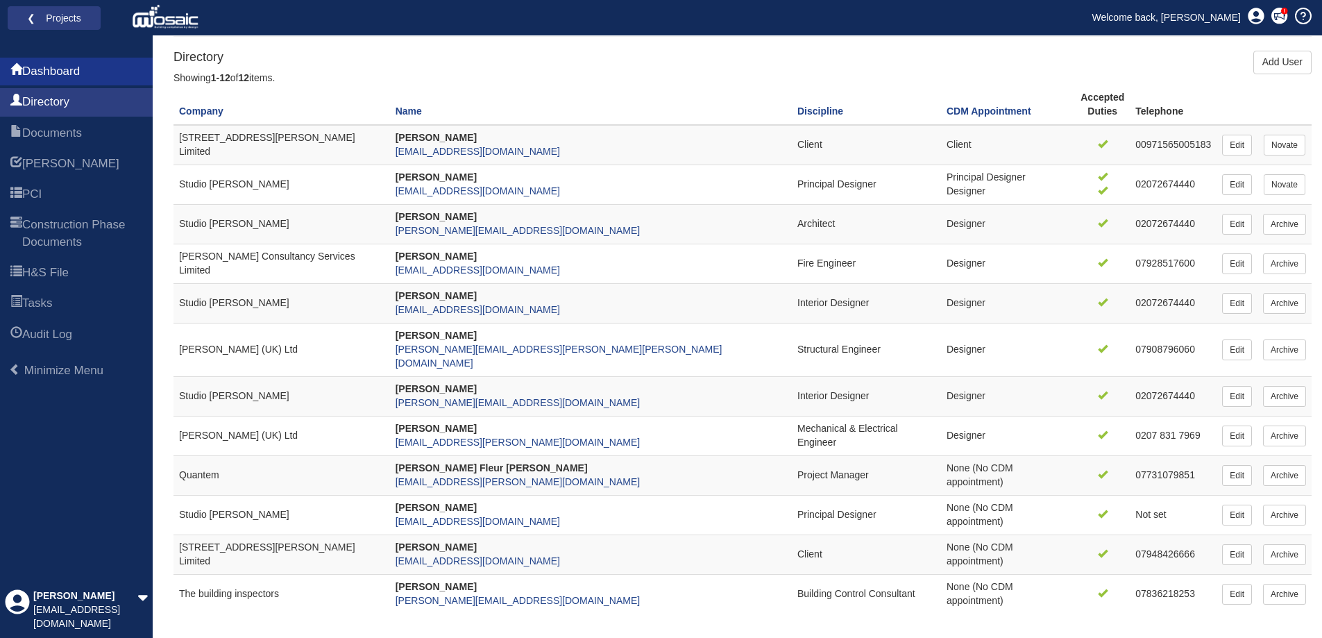 The image size is (1322, 638). I want to click on a: Discipline, so click(820, 111).